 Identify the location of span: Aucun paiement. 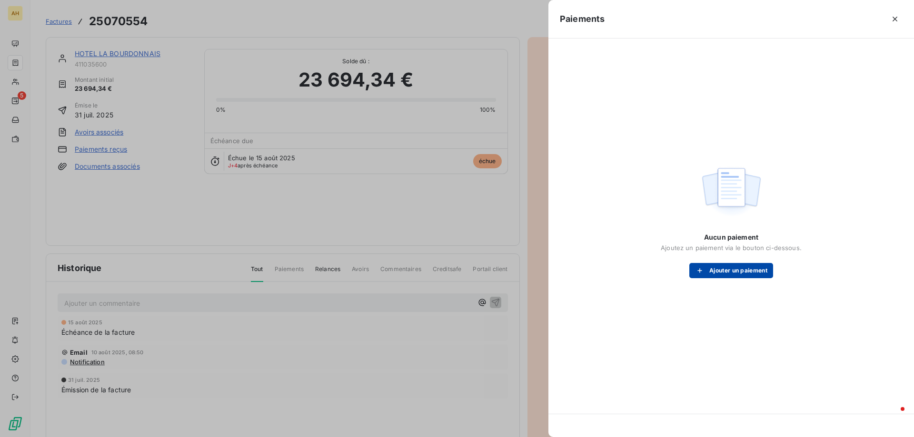
(731, 237).